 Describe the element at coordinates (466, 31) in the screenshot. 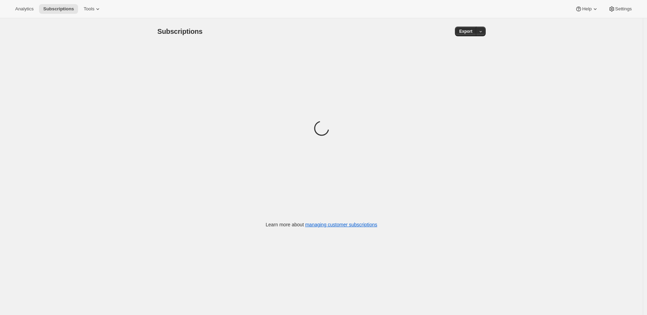

I see `span: Export` at that location.